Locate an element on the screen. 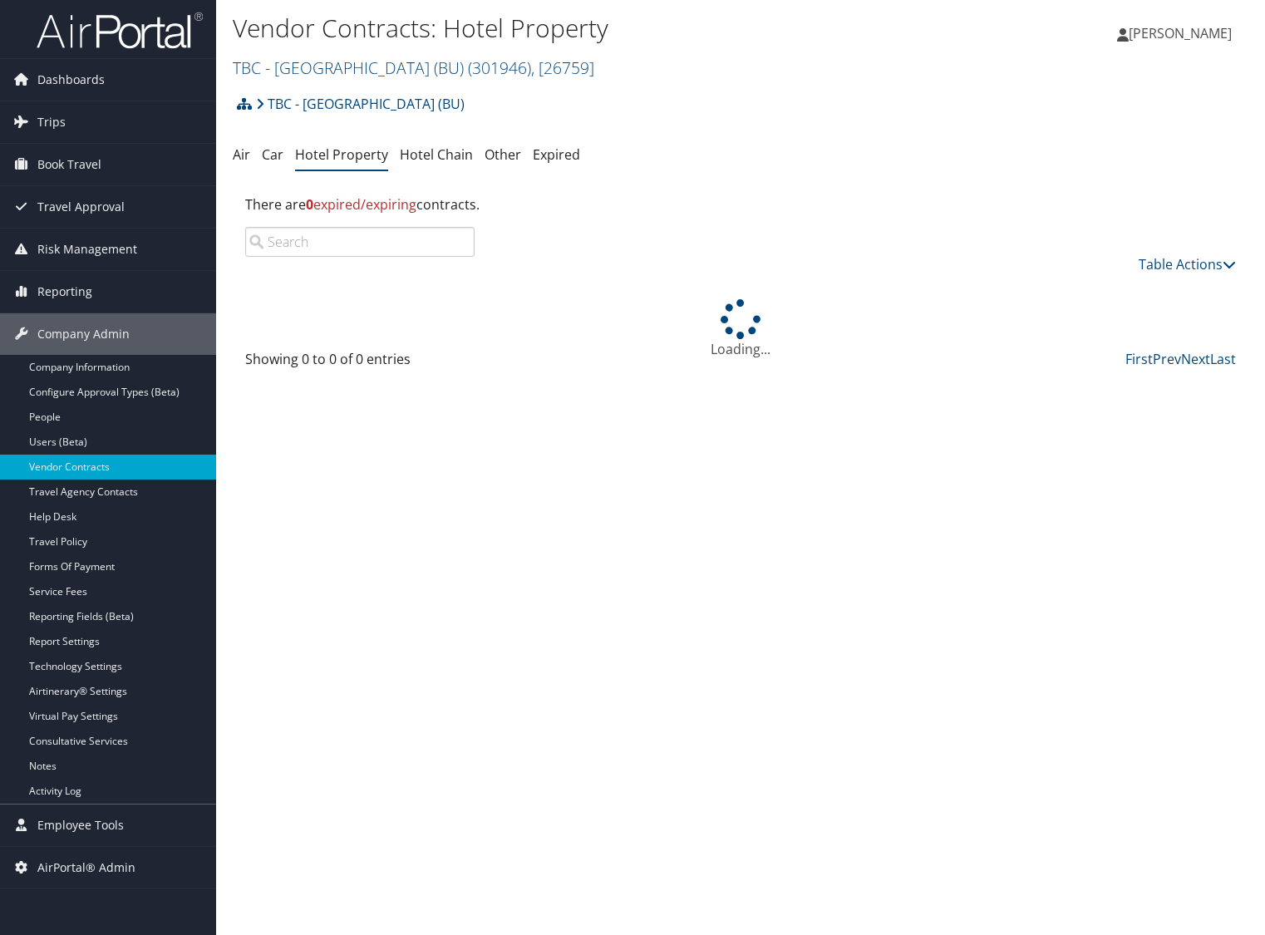 This screenshot has width=1265, height=935. div: There are contracts. is located at coordinates (740, 204).